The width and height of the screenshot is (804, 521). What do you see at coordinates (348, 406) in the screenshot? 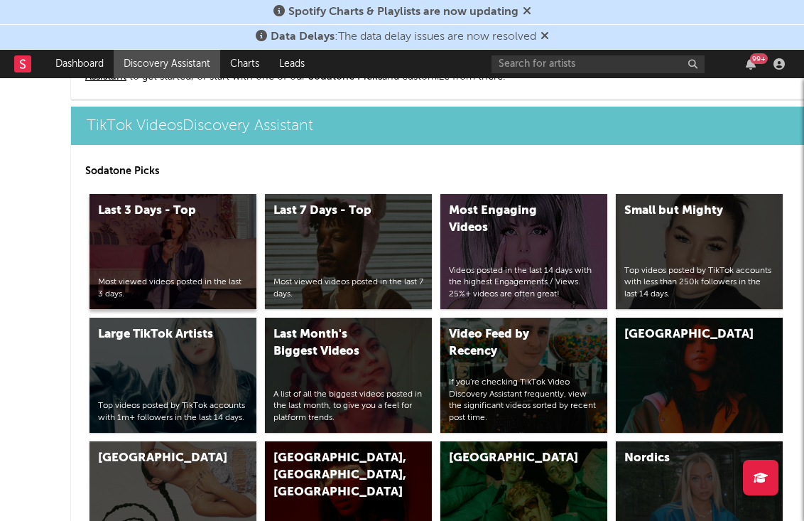
I see `div: A list of all the biggest videos posted in the last month, to give you a feel for platform trends.` at bounding box center [348, 406].